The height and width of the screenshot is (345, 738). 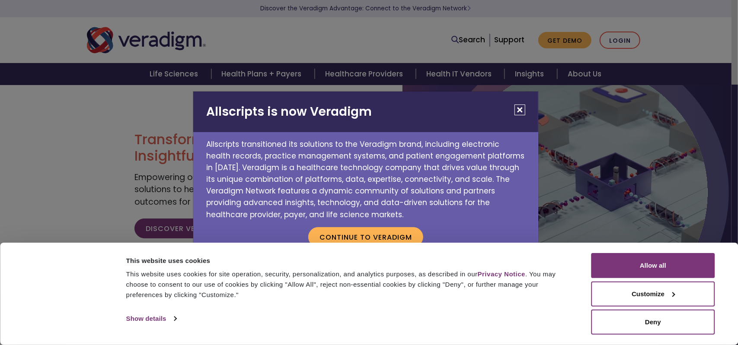 I want to click on button: Customize, so click(x=653, y=294).